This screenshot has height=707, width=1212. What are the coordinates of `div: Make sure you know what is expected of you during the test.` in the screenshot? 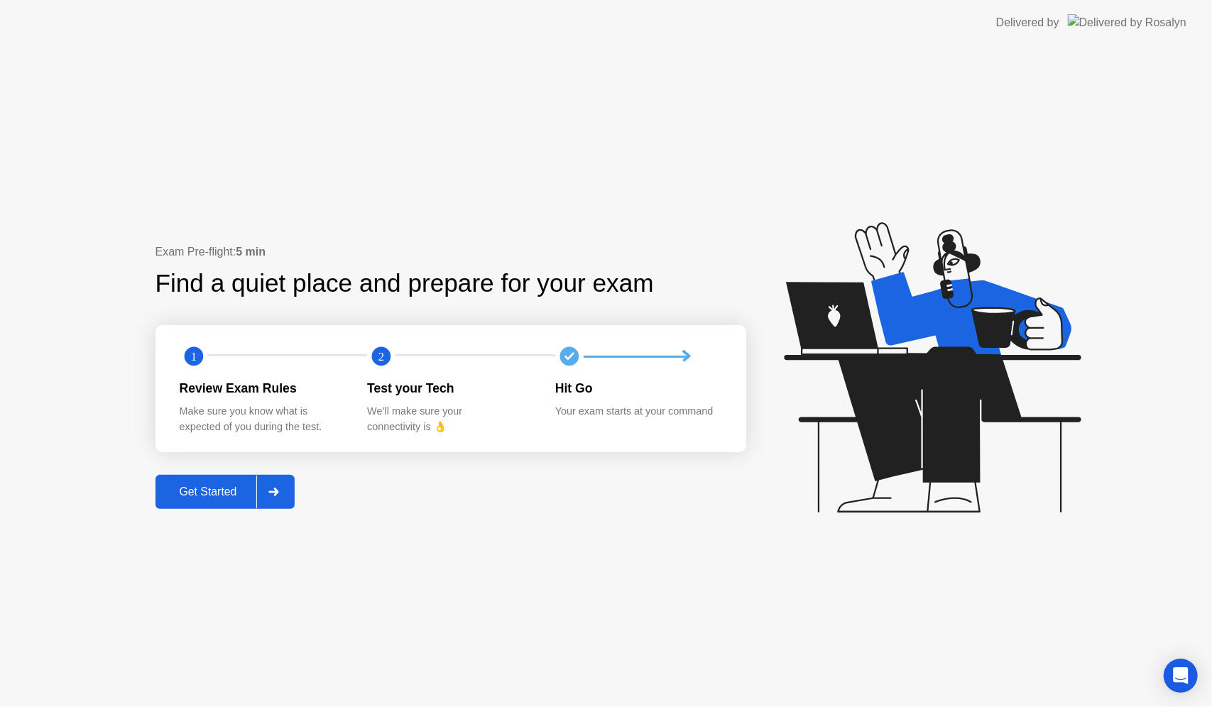 It's located at (262, 419).